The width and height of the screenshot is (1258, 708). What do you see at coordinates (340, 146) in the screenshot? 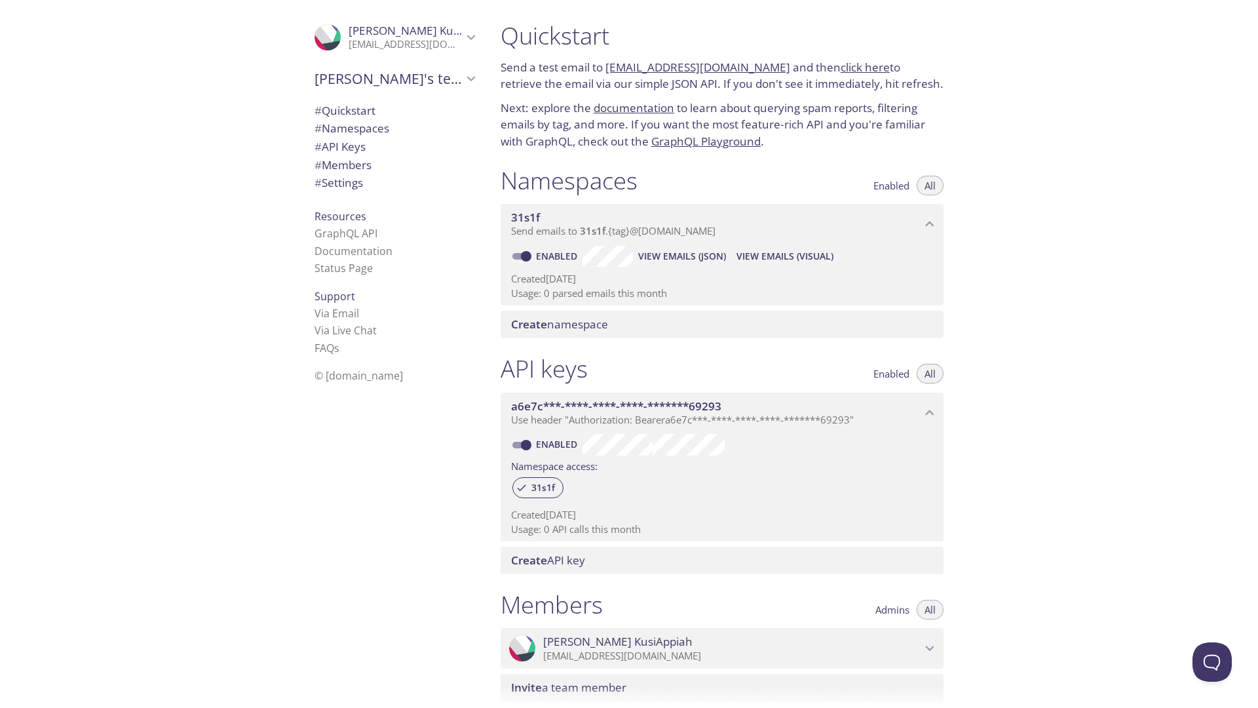
I see `span: API Keys` at bounding box center [340, 146].